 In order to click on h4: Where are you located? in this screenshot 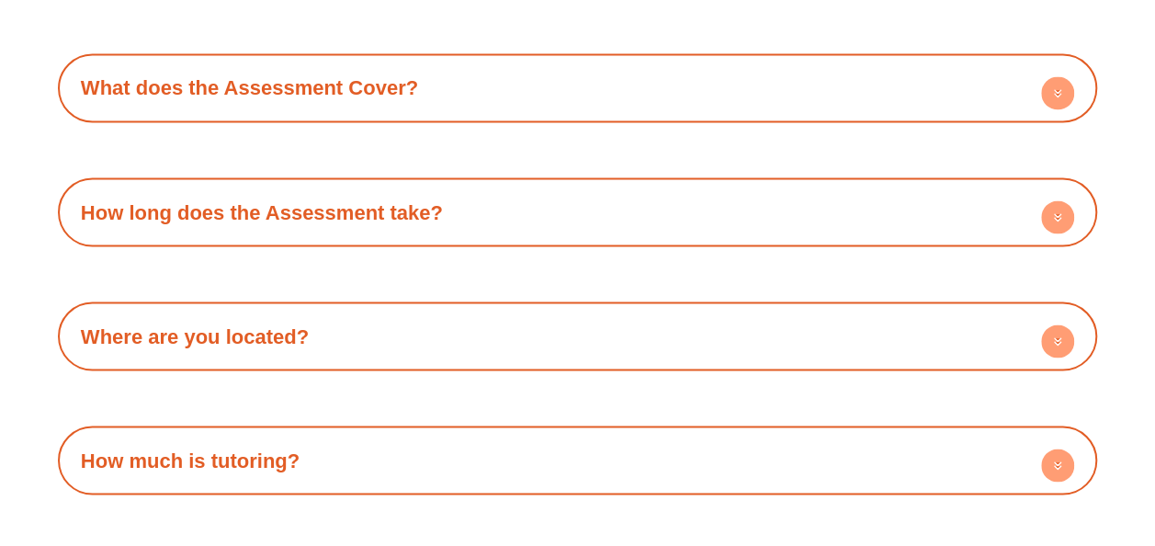, I will do `click(577, 335)`.